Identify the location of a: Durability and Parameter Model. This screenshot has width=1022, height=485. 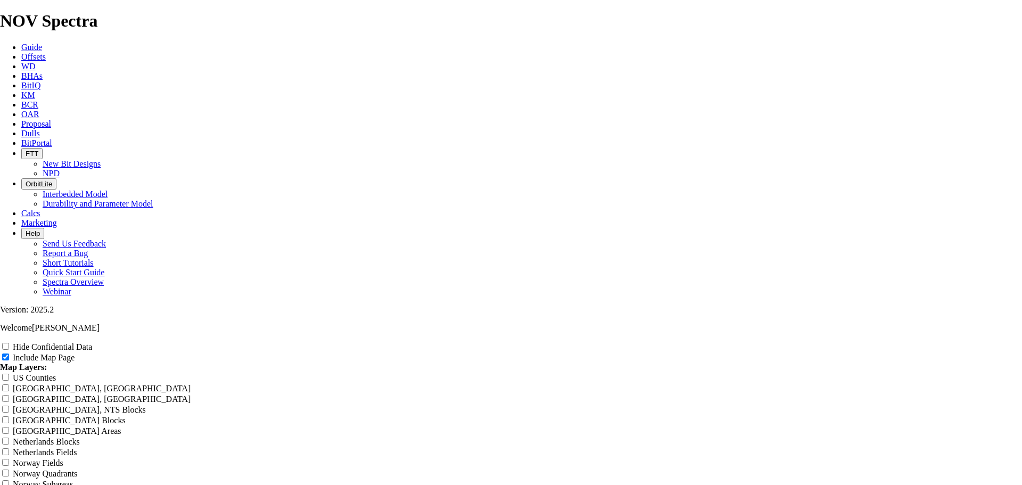
(98, 203).